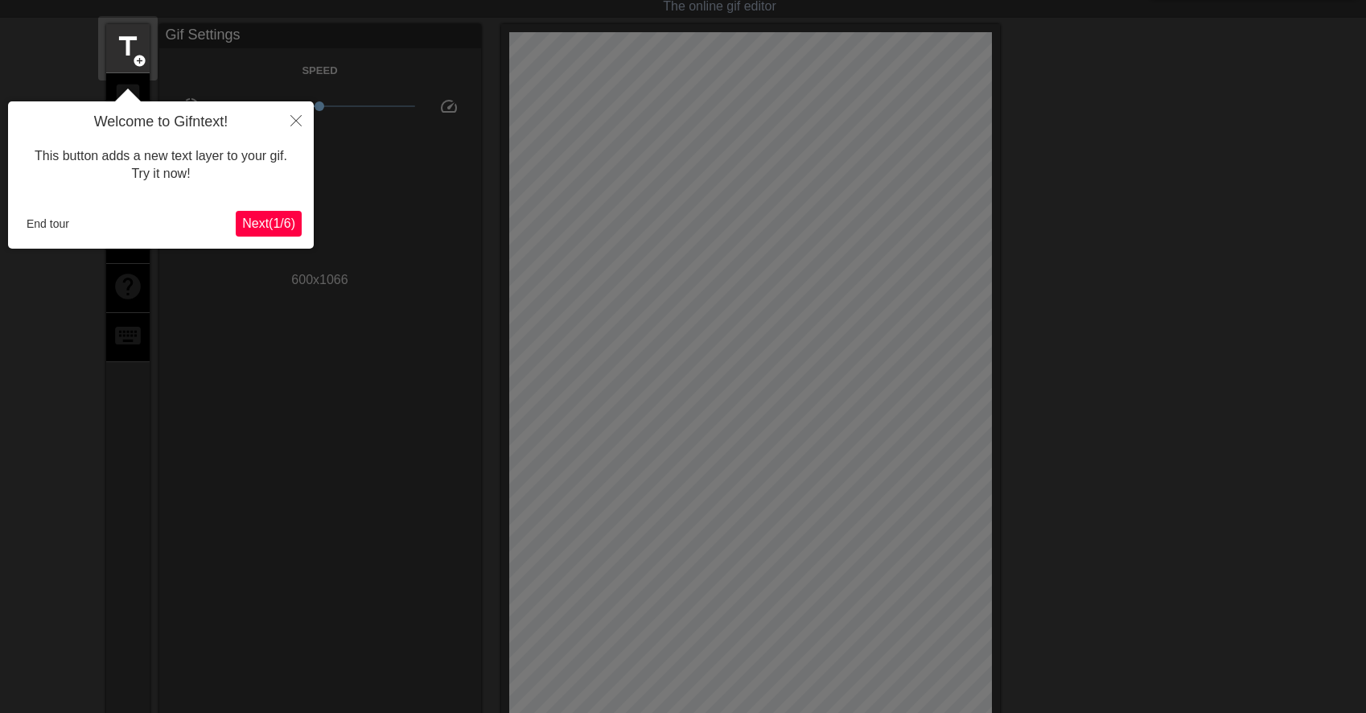  I want to click on span: Next ( 1 / 6 ), so click(269, 223).